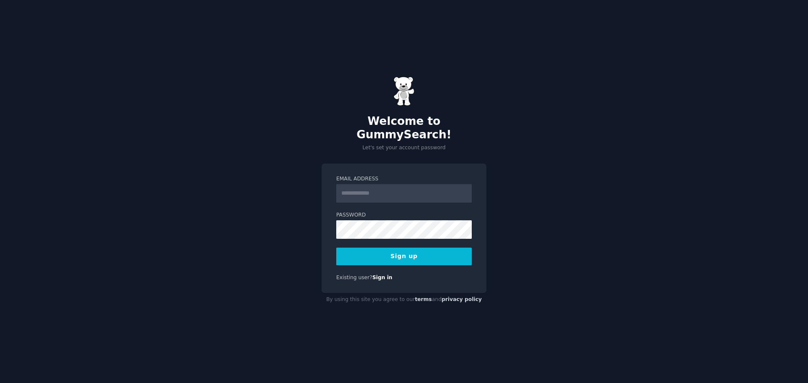 This screenshot has height=383, width=808. Describe the element at coordinates (404, 215) in the screenshot. I see `label: Password` at that location.